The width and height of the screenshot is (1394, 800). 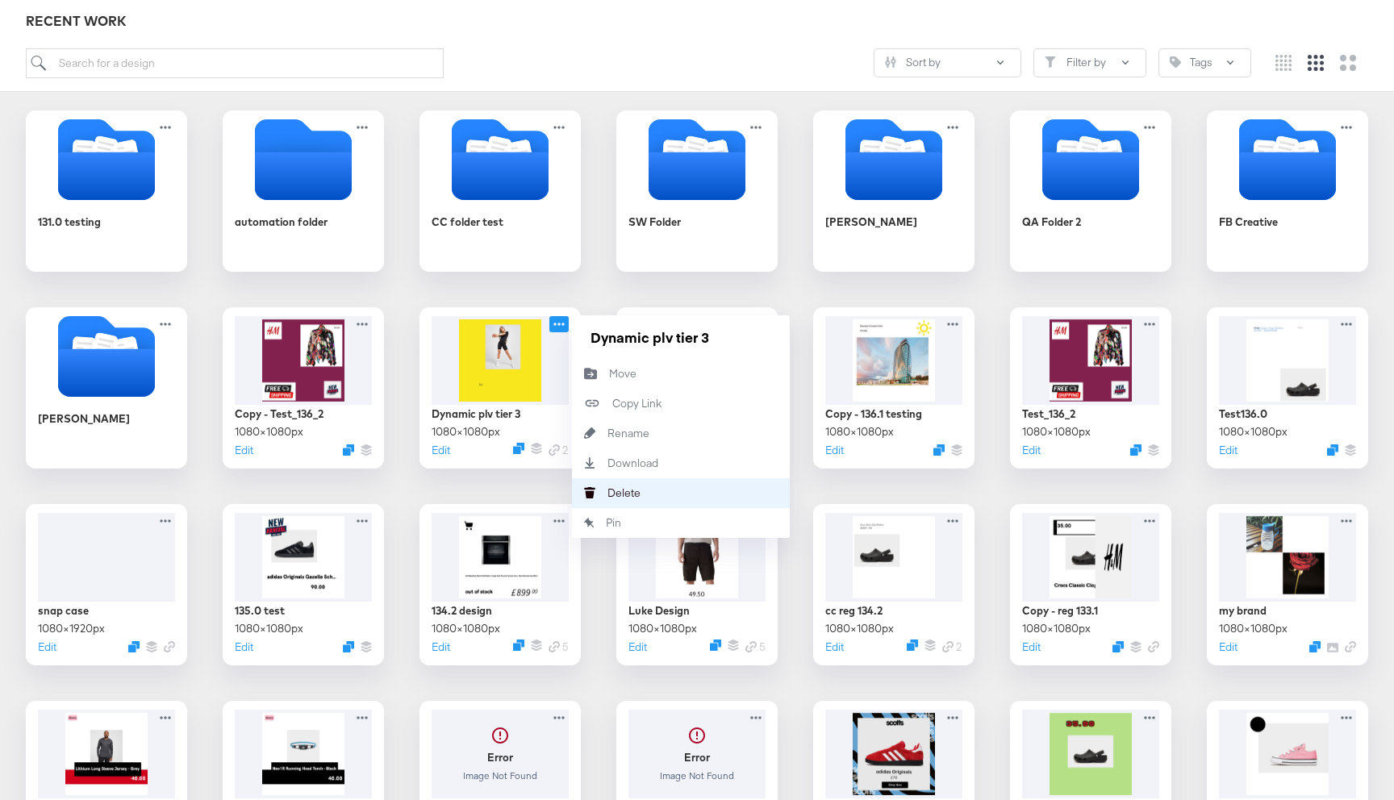 I want to click on div: Copy - Test_136_21080×1080pxEditDuplicate, so click(x=303, y=388).